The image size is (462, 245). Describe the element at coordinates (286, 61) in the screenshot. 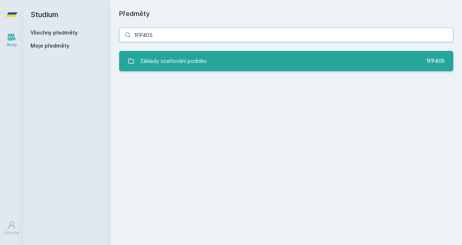

I see `a: Základy oceňování podniku 1FP405` at that location.